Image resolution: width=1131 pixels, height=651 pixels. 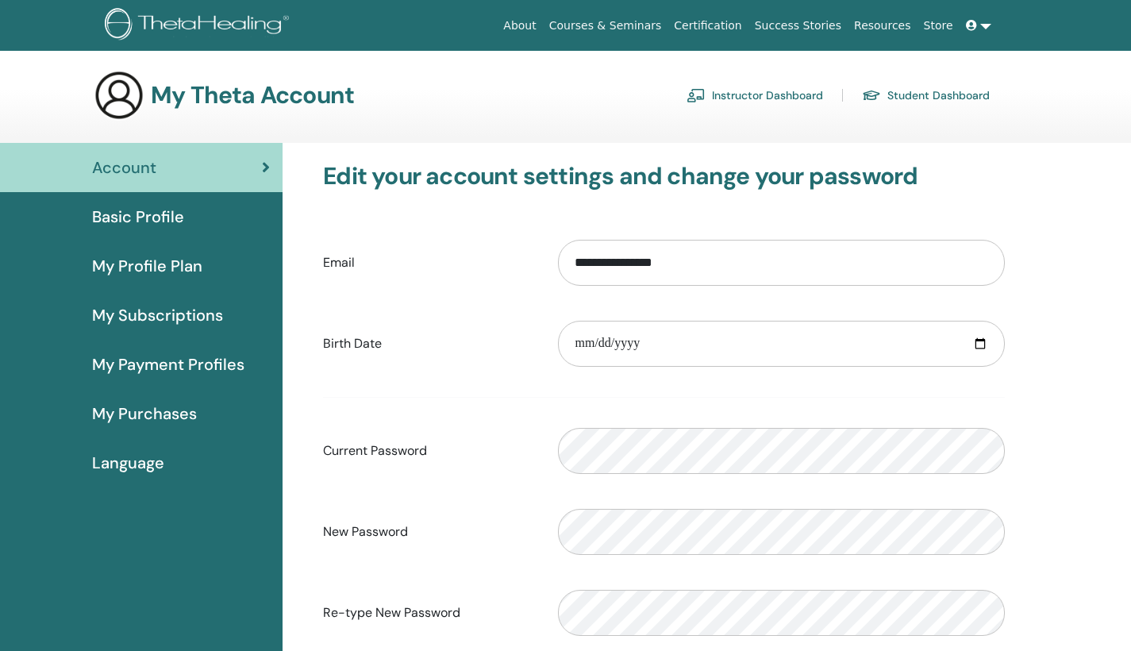 What do you see at coordinates (519, 25) in the screenshot?
I see `a: About` at bounding box center [519, 25].